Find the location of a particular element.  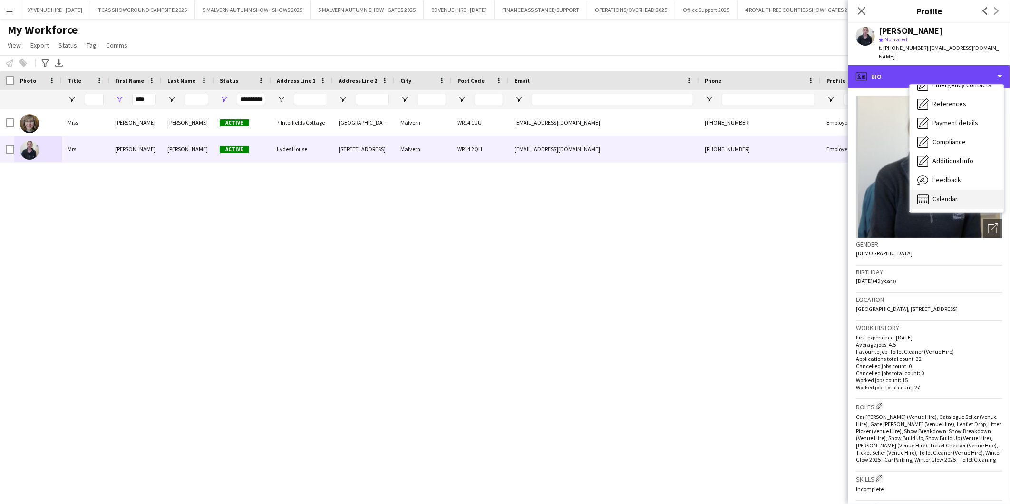

input: First Name Filter Input is located at coordinates (144, 99).